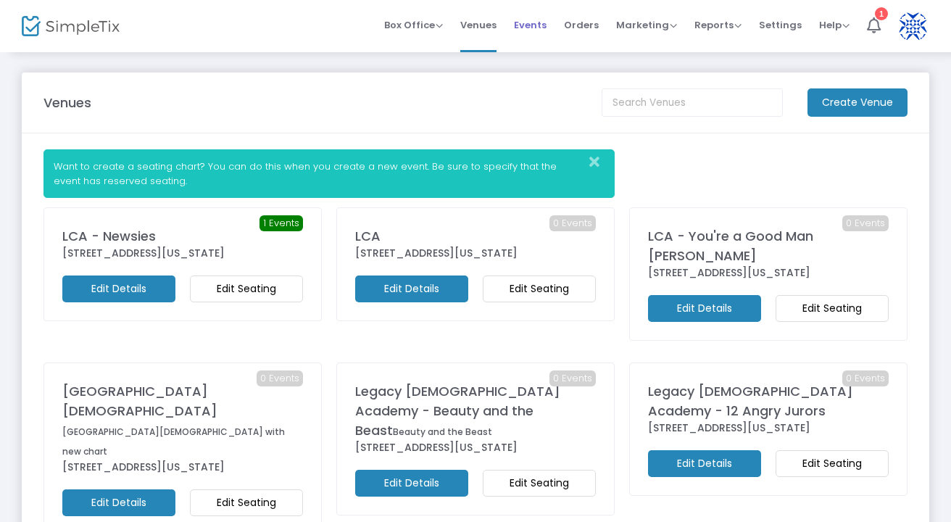 The height and width of the screenshot is (522, 951). I want to click on span: Settings, so click(780, 25).